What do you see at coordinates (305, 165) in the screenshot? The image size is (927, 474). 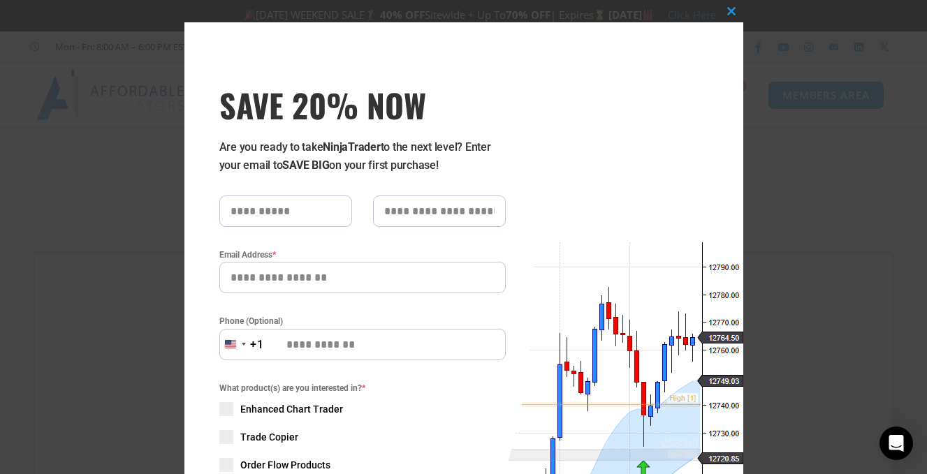 I see `strong: SAVE BIG` at bounding box center [305, 165].